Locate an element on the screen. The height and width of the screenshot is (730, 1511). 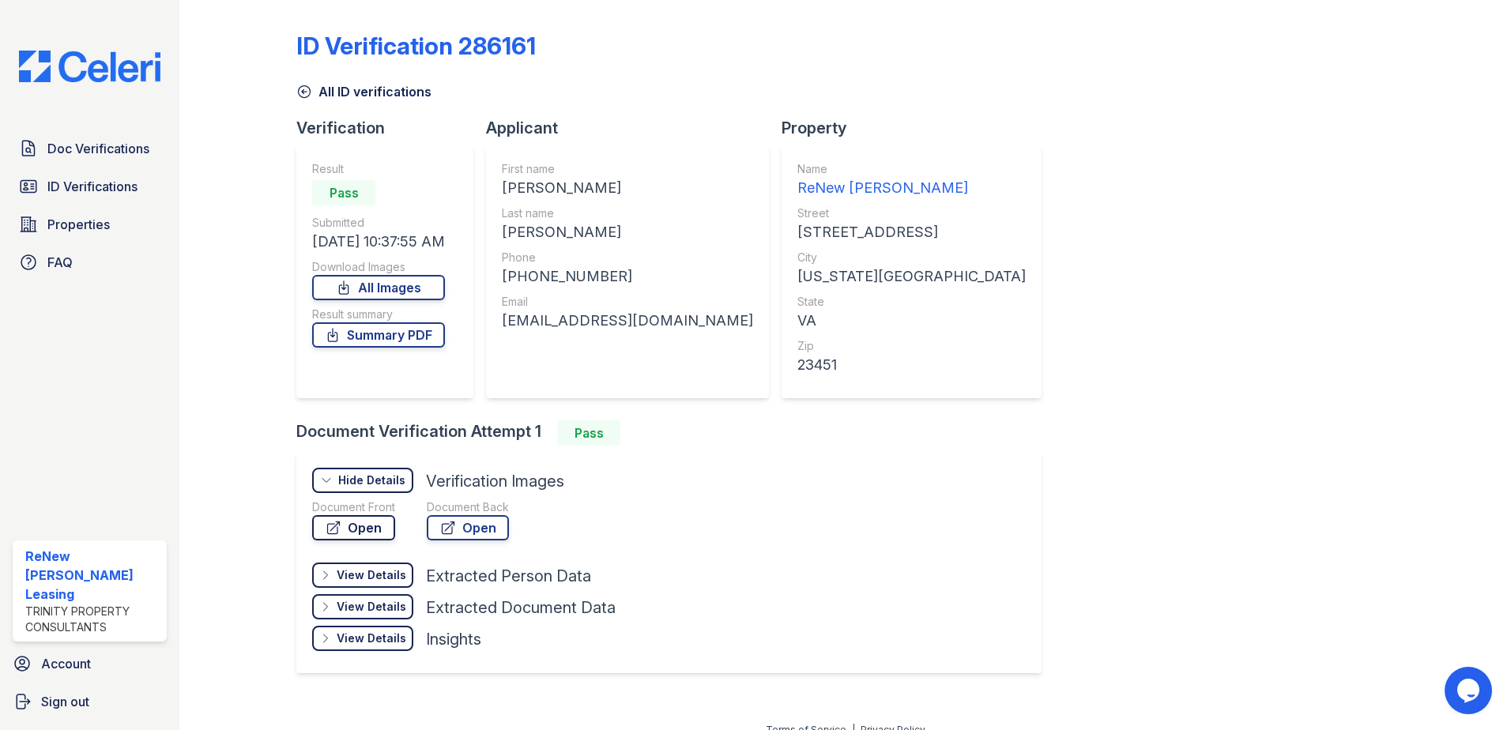
button: Sign out is located at coordinates (89, 702).